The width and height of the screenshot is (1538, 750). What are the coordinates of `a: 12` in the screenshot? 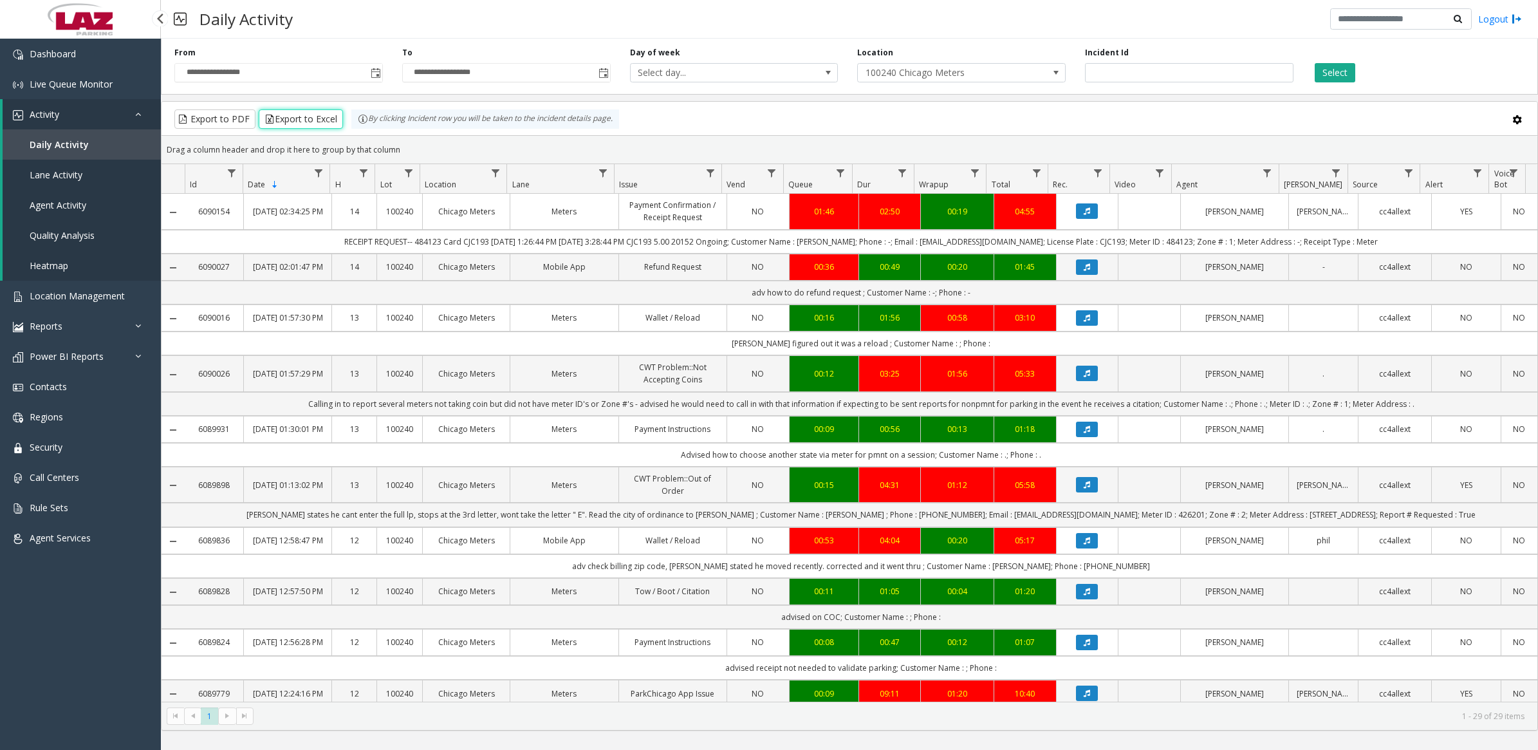 It's located at (355, 693).